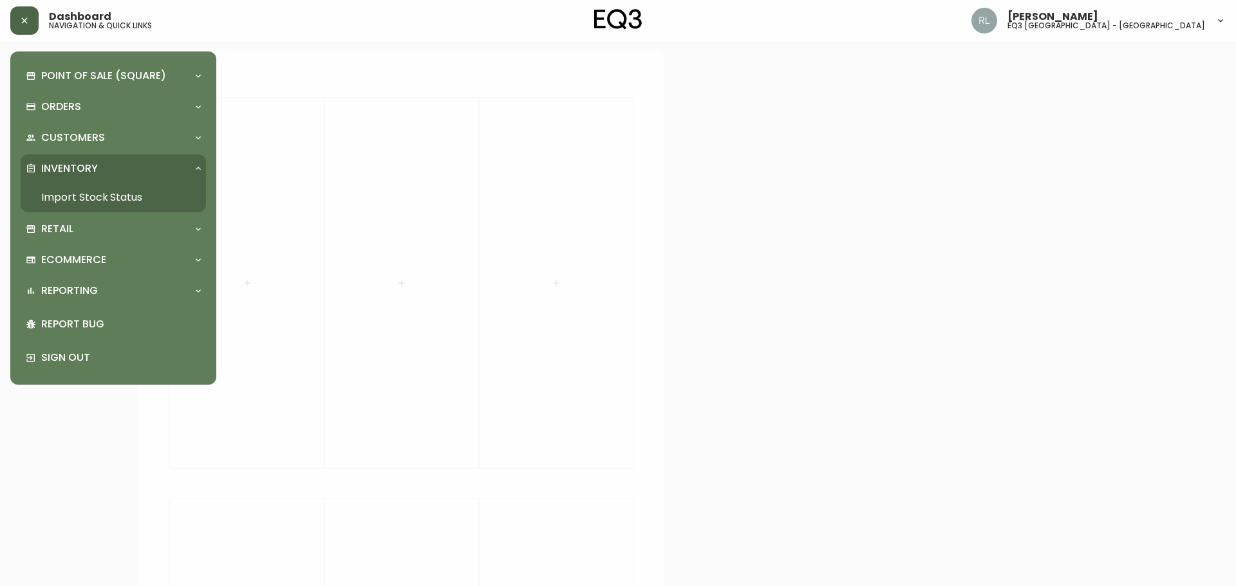 The height and width of the screenshot is (586, 1236). Describe the element at coordinates (70, 291) in the screenshot. I see `p: Reporting` at that location.